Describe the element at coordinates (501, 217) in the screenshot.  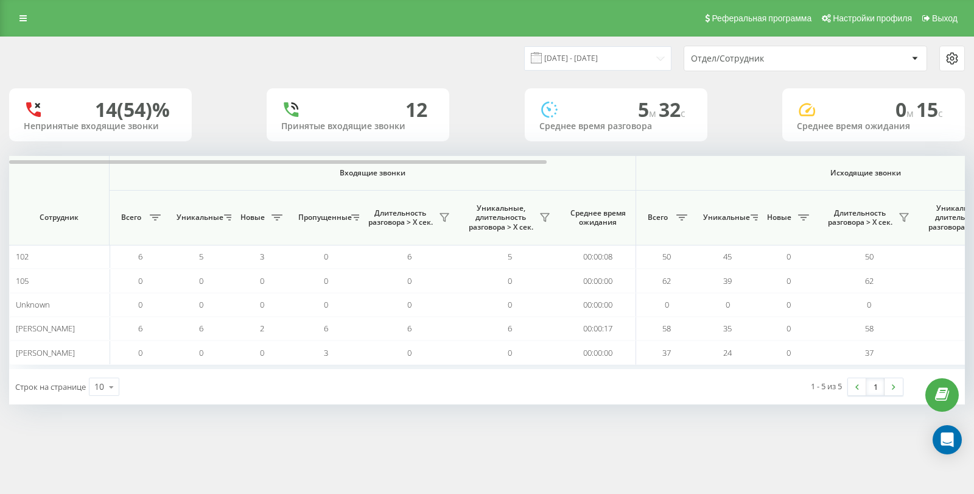
I see `span: Уникальные, длительность разговора > Х сек.` at that location.